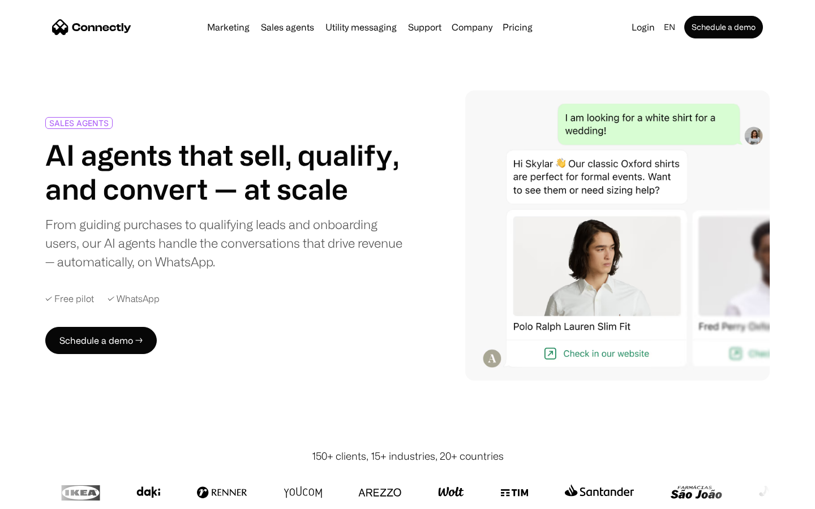 The height and width of the screenshot is (509, 815). Describe the element at coordinates (472, 27) in the screenshot. I see `div: Company` at that location.